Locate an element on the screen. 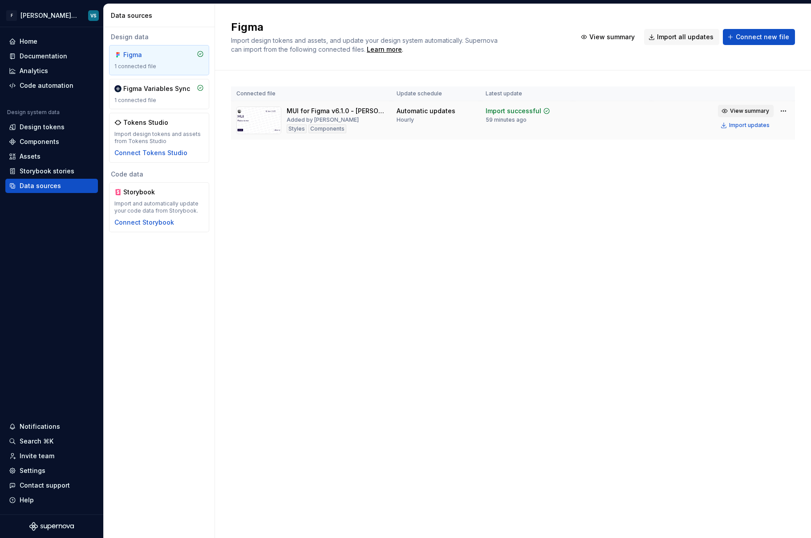  button: Contact support is located at coordinates (52, 485).